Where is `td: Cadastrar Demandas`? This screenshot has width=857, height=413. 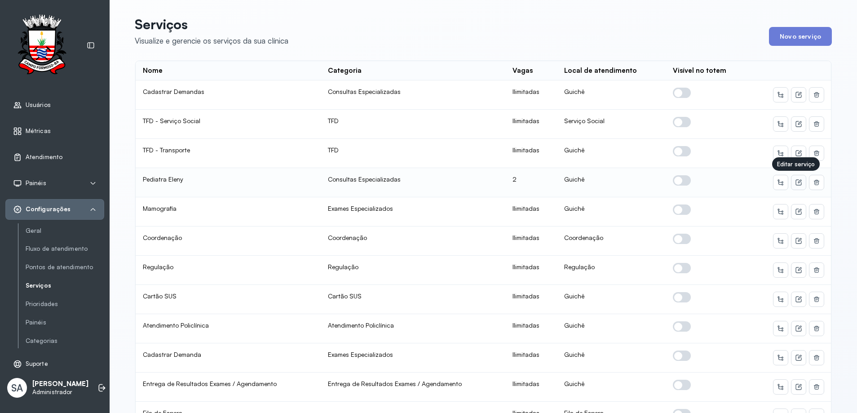 td: Cadastrar Demandas is located at coordinates (228, 95).